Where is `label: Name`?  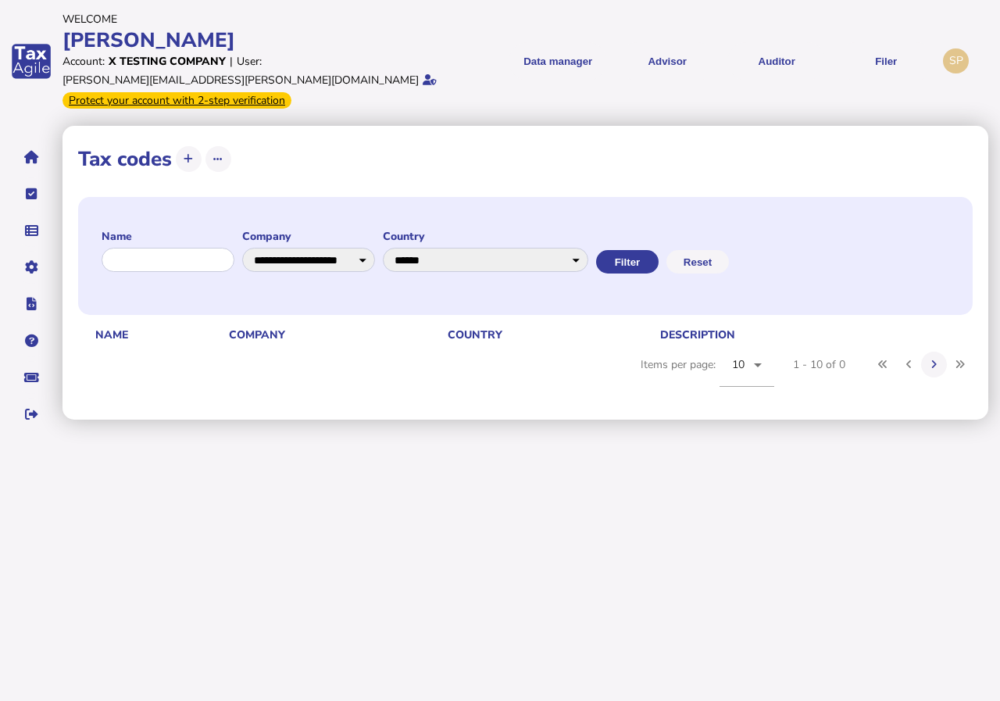 label: Name is located at coordinates (168, 236).